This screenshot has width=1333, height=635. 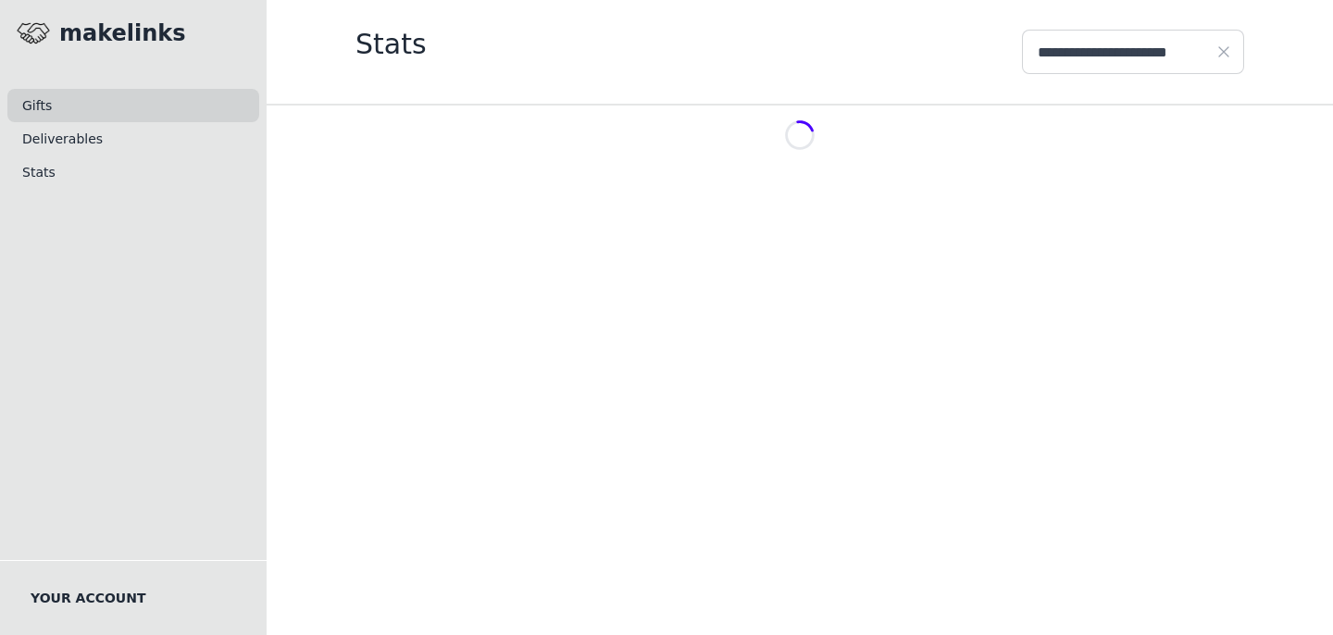 What do you see at coordinates (133, 106) in the screenshot?
I see `a: Gifts` at bounding box center [133, 106].